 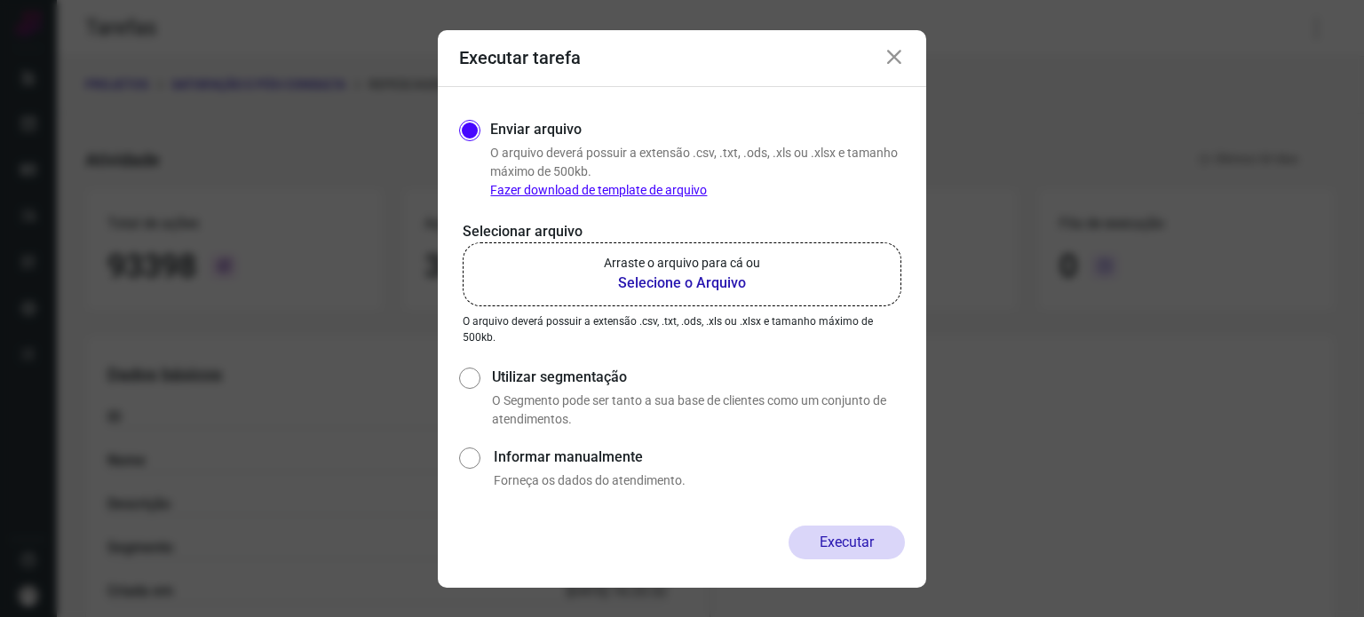 I want to click on button: Executar, so click(x=847, y=543).